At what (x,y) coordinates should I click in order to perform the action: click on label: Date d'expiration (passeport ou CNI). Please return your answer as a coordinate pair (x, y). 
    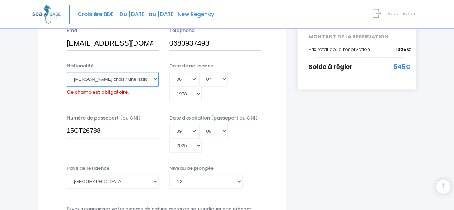
    Looking at the image, I should click on (214, 118).